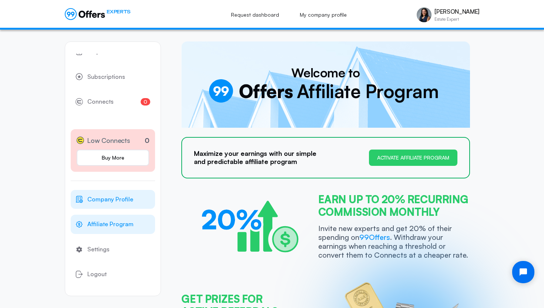  Describe the element at coordinates (394, 242) in the screenshot. I see `p: Invite new experts and get 20% of their spending on . Withdraw your earnings when reaching a thre...` at that location.